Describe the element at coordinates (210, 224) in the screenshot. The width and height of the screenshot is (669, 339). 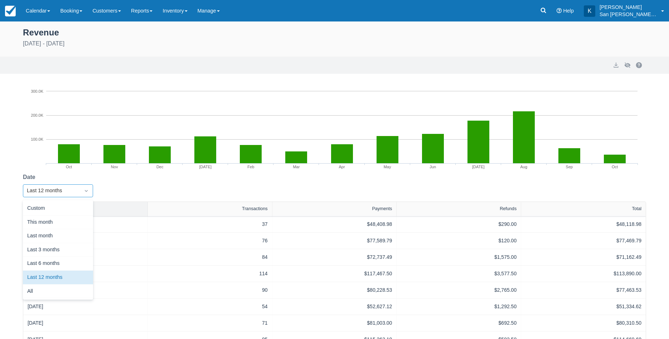
I see `div: 37` at that location.